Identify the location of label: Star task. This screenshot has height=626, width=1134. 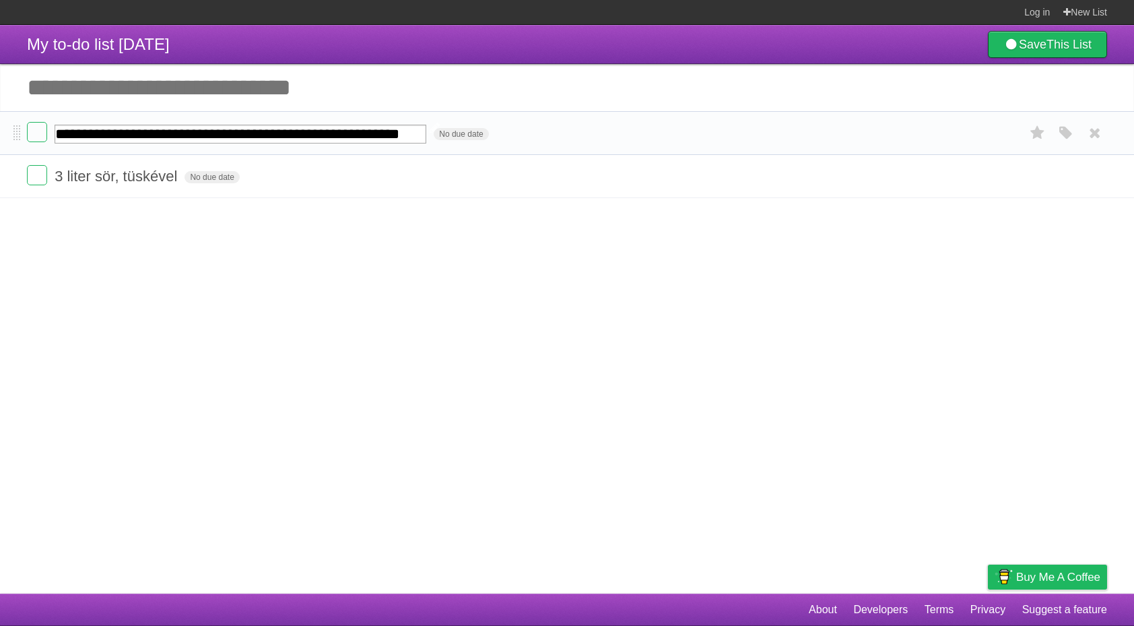
(1038, 133).